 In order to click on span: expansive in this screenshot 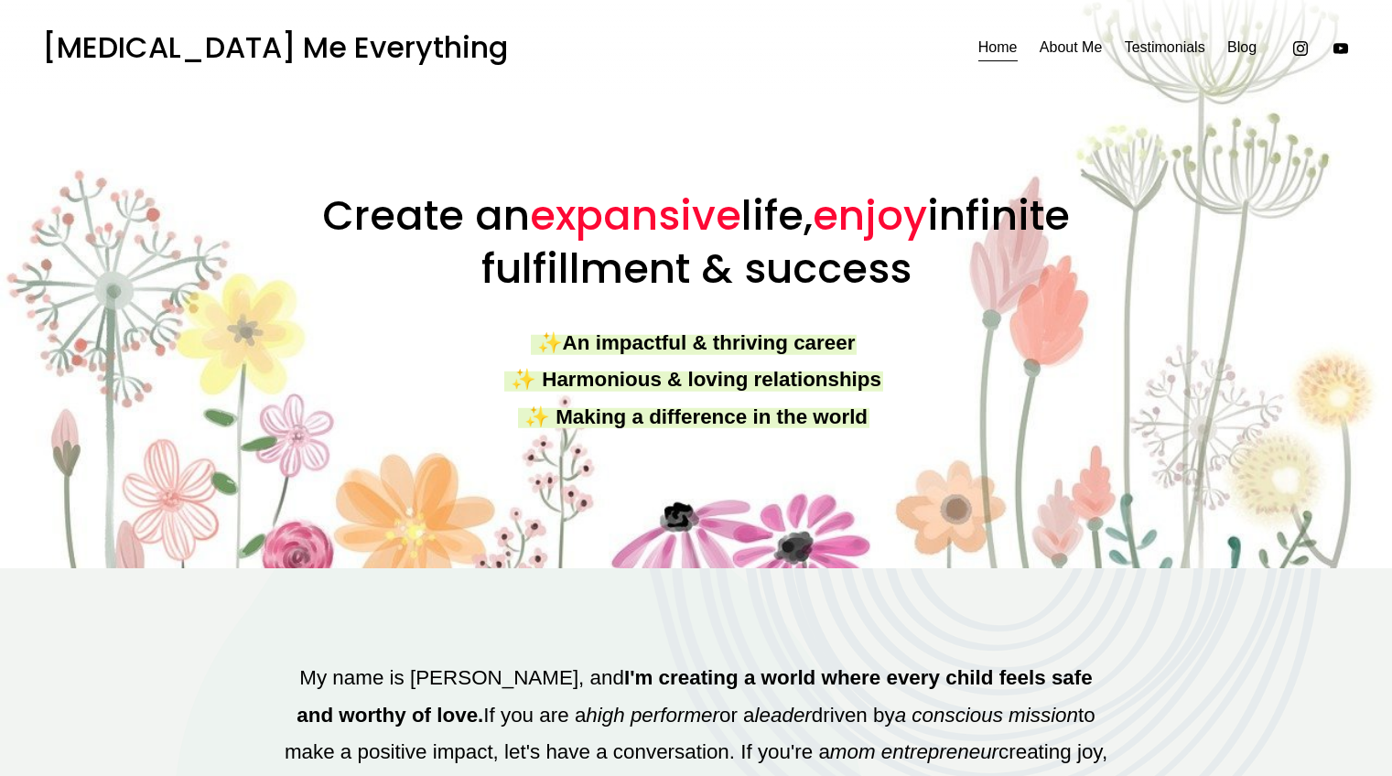, I will do `click(635, 215)`.